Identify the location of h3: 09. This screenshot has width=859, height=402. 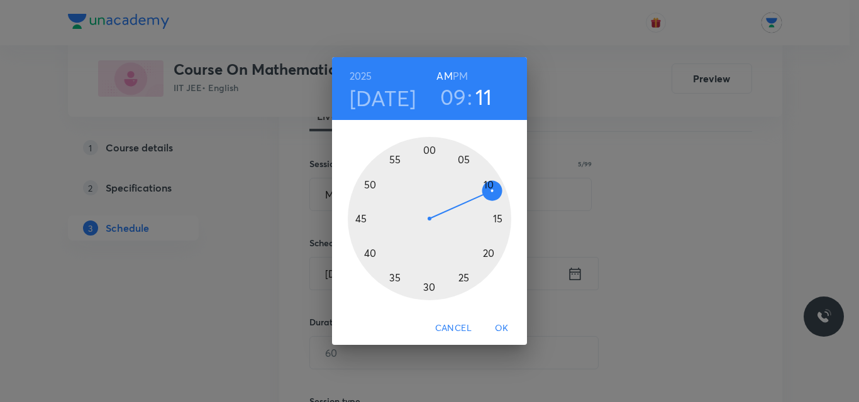
(453, 97).